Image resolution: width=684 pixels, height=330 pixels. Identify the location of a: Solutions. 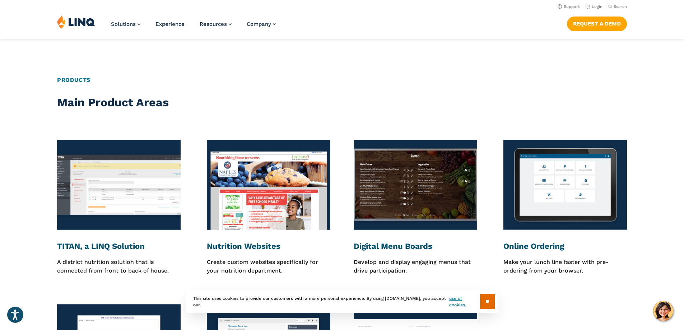
(126, 24).